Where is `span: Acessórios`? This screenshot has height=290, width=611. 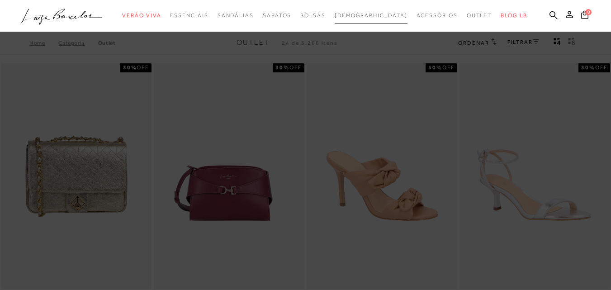 span: Acessórios is located at coordinates (437, 15).